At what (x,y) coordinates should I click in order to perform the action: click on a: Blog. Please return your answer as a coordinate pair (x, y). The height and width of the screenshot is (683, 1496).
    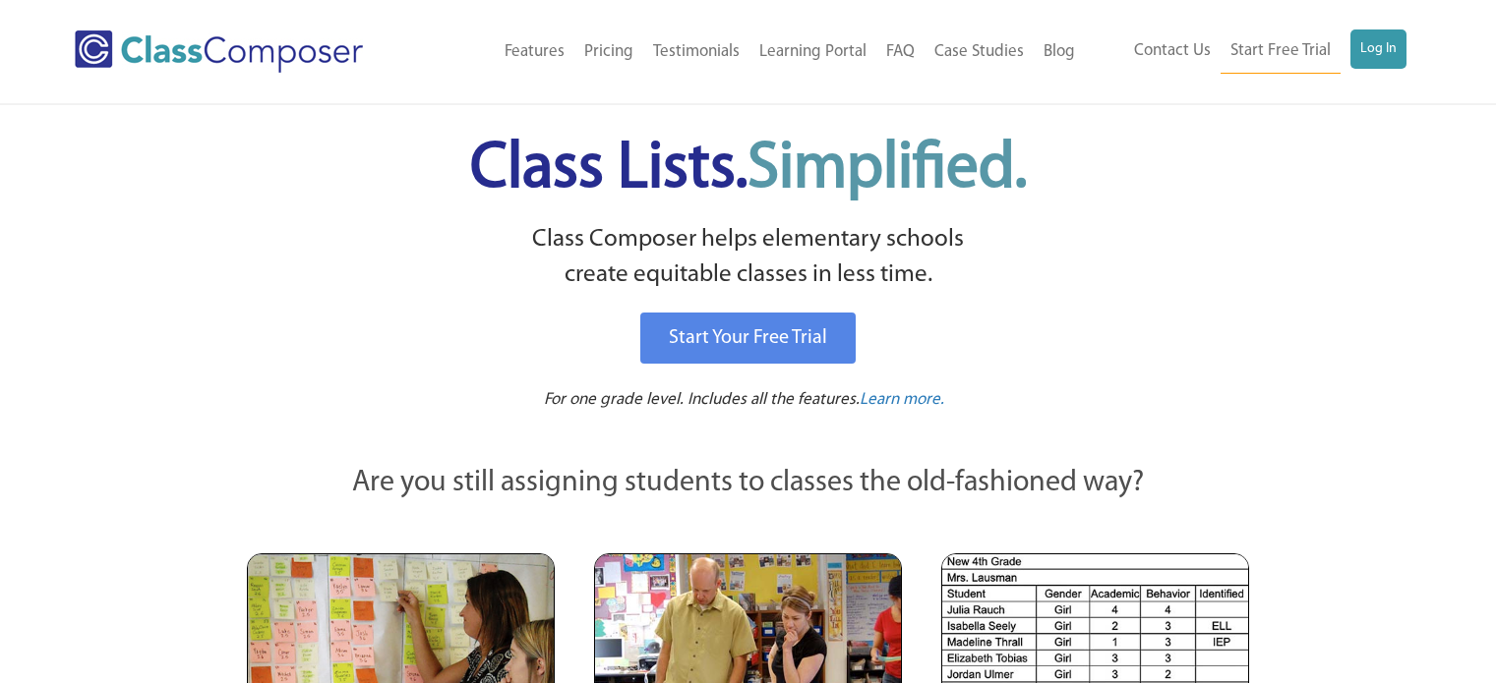
    Looking at the image, I should click on (1059, 52).